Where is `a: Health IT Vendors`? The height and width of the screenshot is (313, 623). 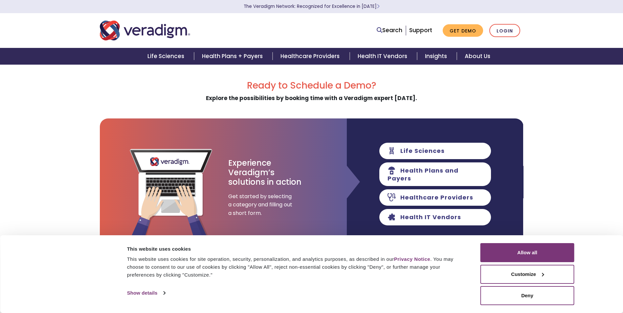 a: Health IT Vendors is located at coordinates (383, 56).